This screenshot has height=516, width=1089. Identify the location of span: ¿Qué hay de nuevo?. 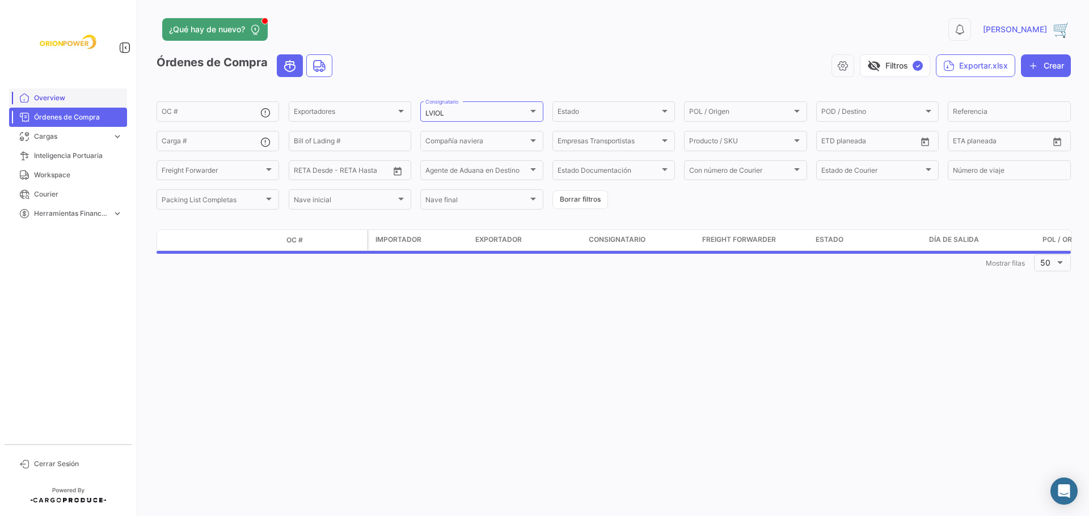
(207, 29).